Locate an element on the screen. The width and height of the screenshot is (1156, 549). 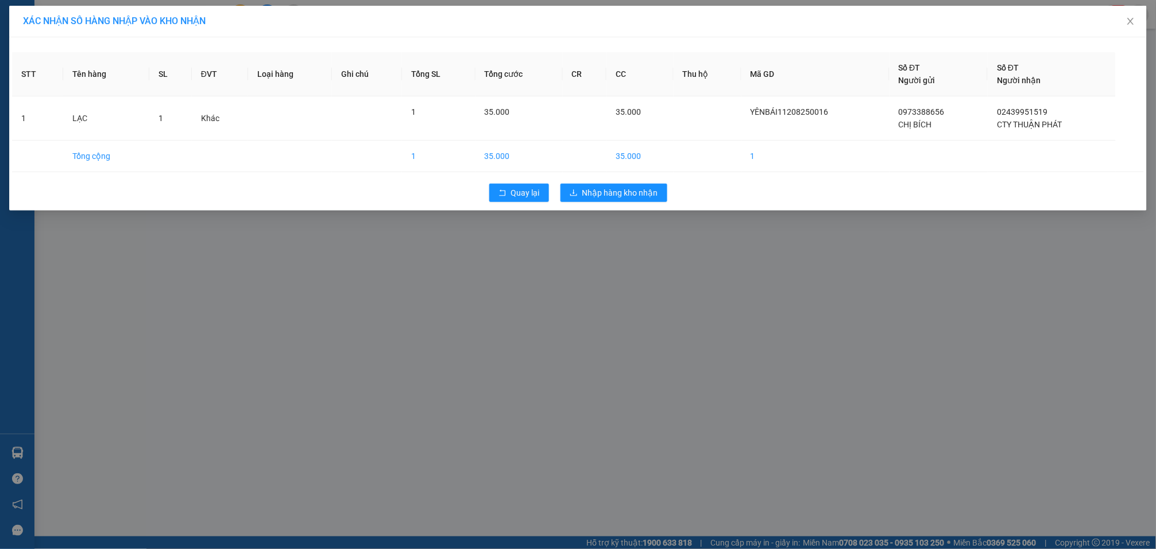
th: Loại hàng is located at coordinates (290, 74).